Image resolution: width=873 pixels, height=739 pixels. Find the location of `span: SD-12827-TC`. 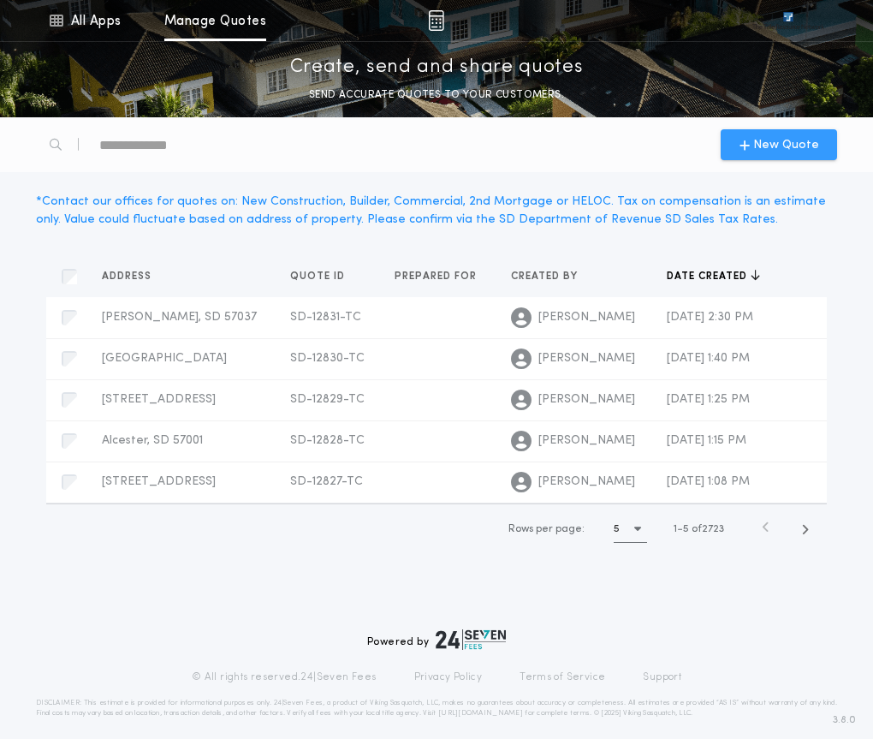

span: SD-12827-TC is located at coordinates (326, 481).